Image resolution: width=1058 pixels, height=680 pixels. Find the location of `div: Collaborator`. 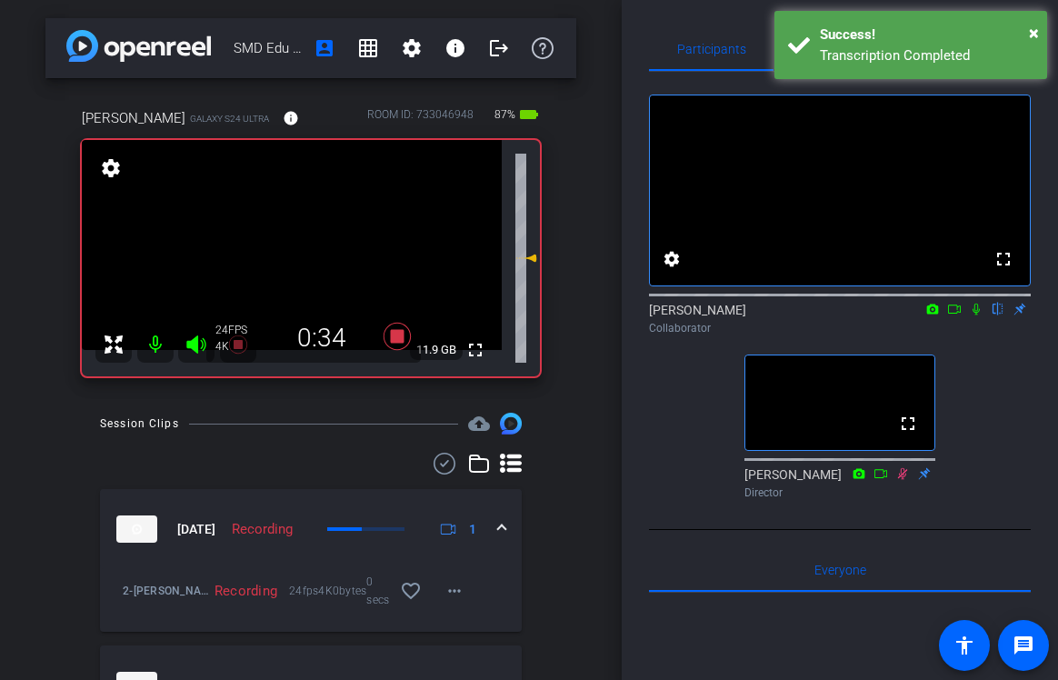

div: Collaborator is located at coordinates (840, 328).